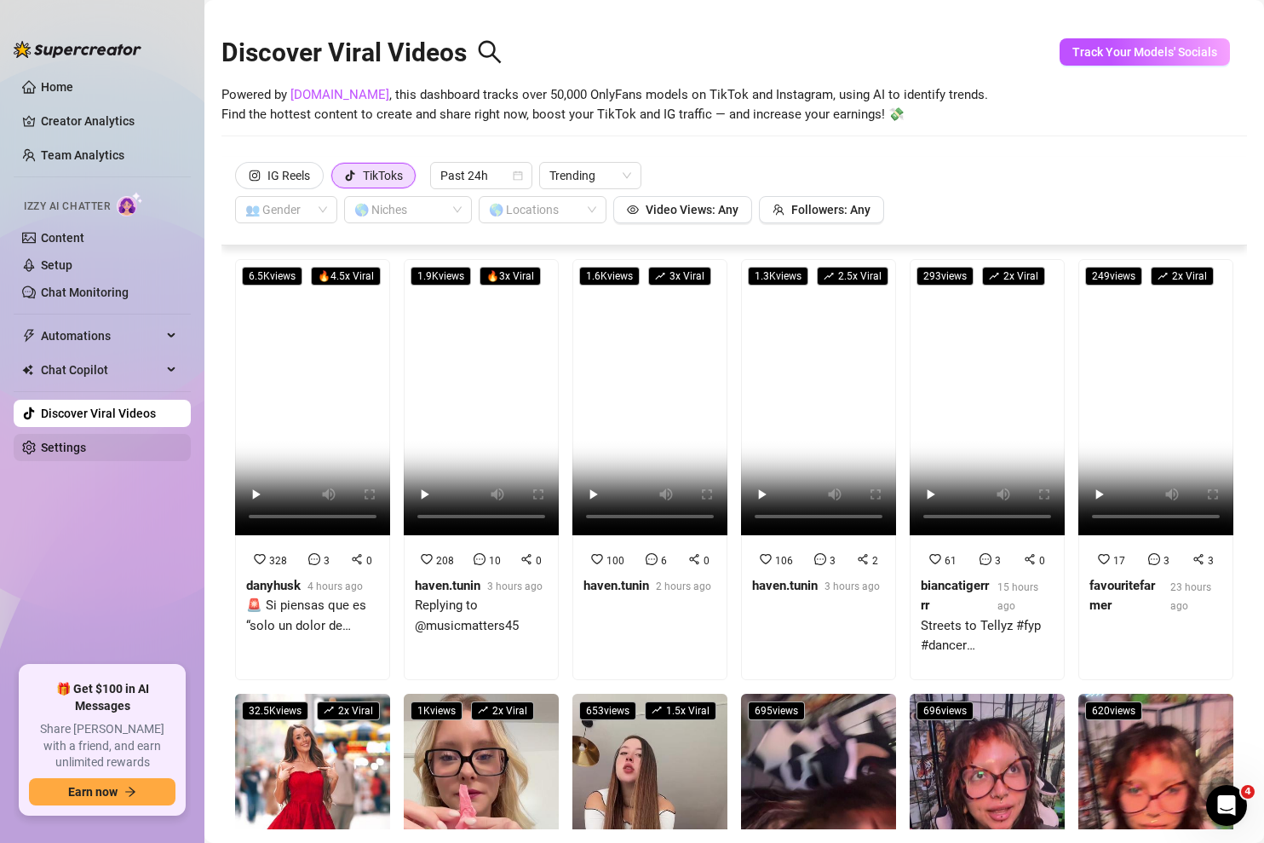  What do you see at coordinates (951, 561) in the screenshot?
I see `span: 61` at bounding box center [951, 561].